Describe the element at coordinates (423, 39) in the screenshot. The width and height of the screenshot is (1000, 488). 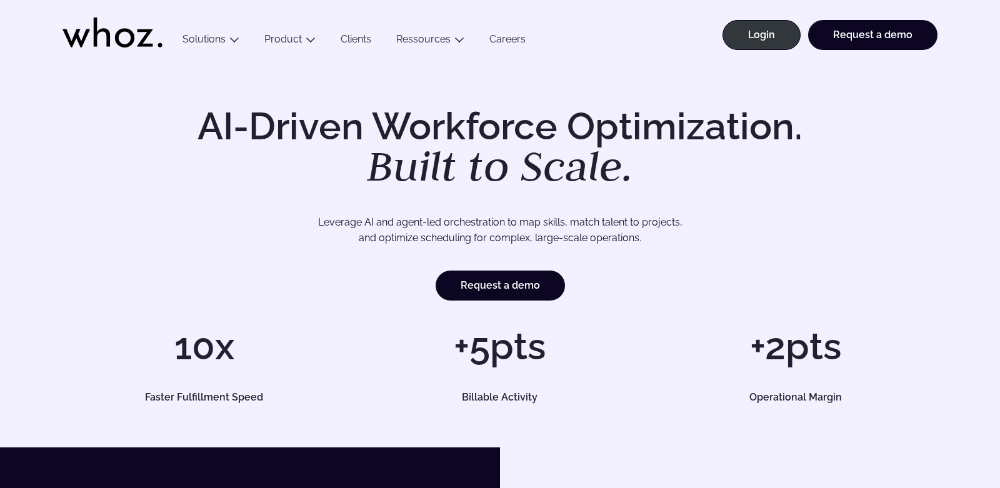
I see `a: Ressources` at that location.